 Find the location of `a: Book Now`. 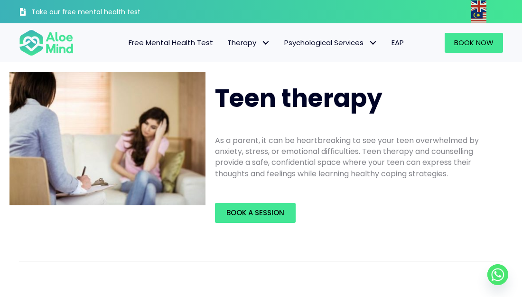

a: Book Now is located at coordinates (474, 43).